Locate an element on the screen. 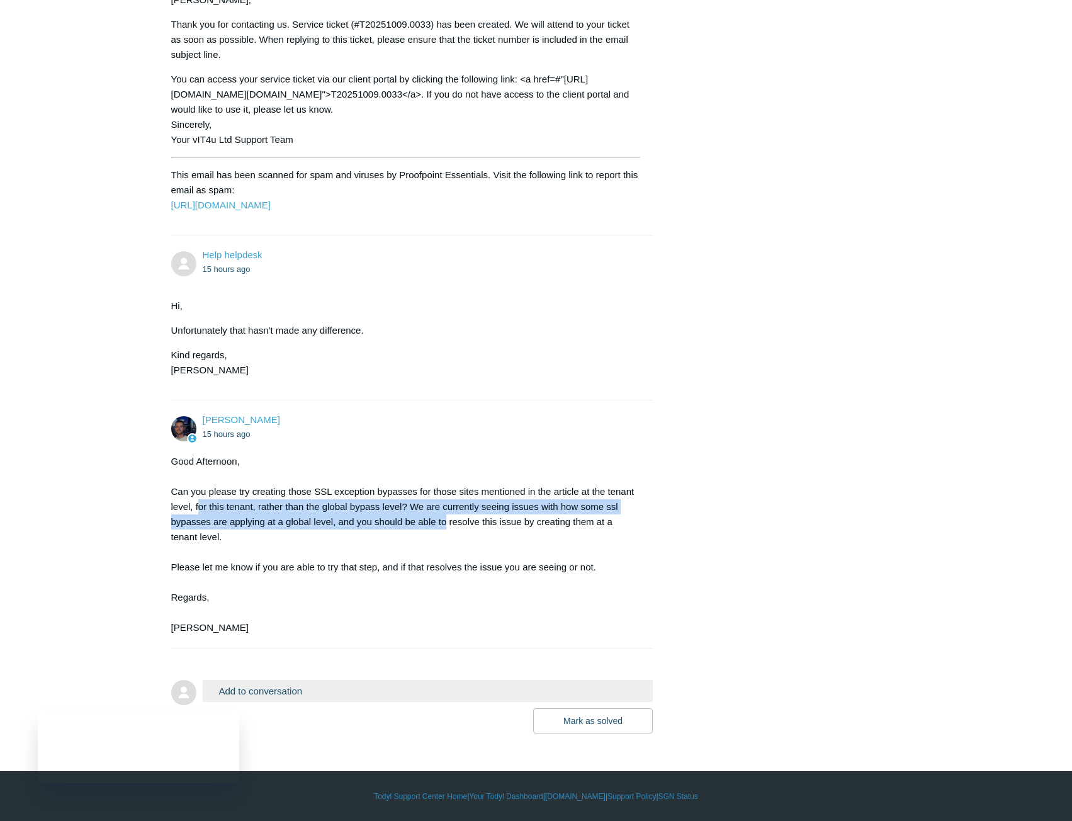 This screenshot has width=1072, height=821. p: This email has been scanned for spam and viruses by Proofpoint Essentials. Visit the following li... is located at coordinates (406, 190).